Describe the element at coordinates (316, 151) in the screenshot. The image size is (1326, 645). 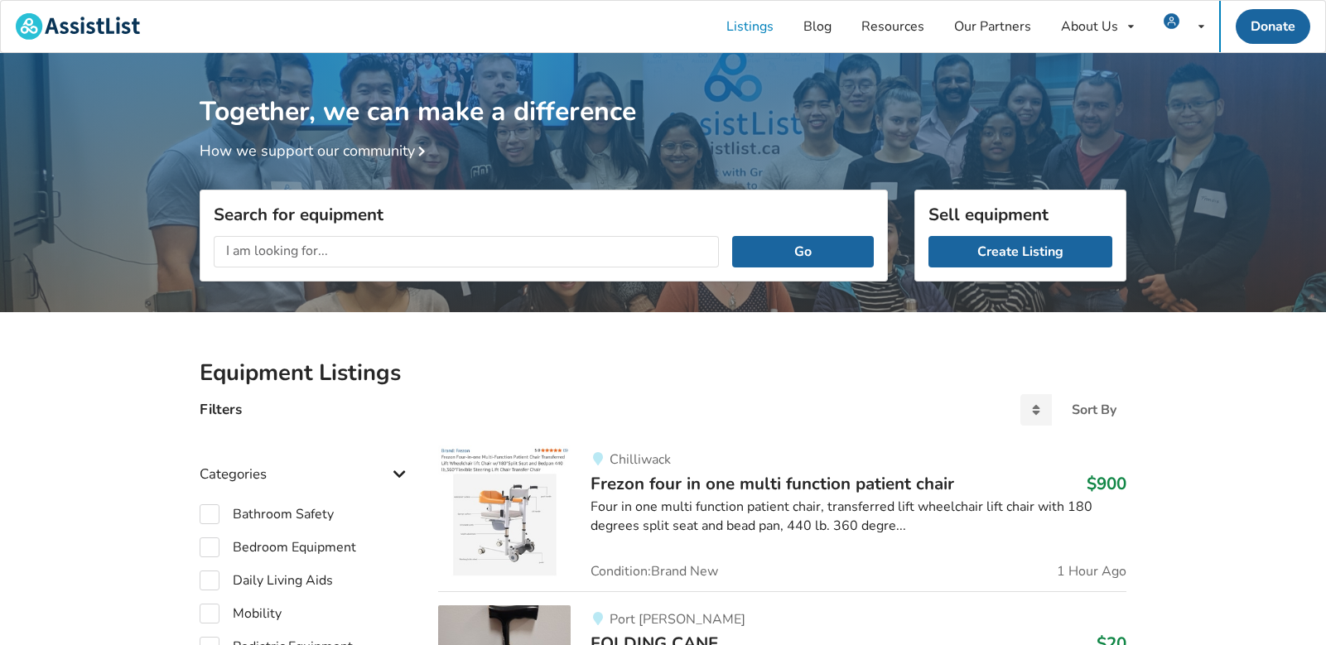
I see `a: How we support our community` at that location.